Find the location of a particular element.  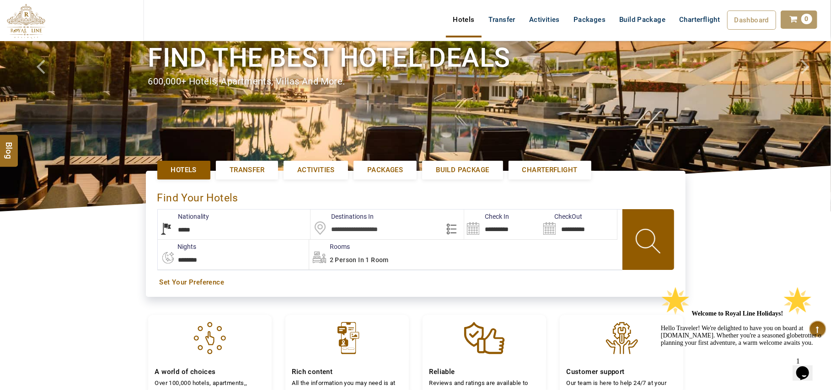

img: The Royal Line Holidays is located at coordinates (26, 21).